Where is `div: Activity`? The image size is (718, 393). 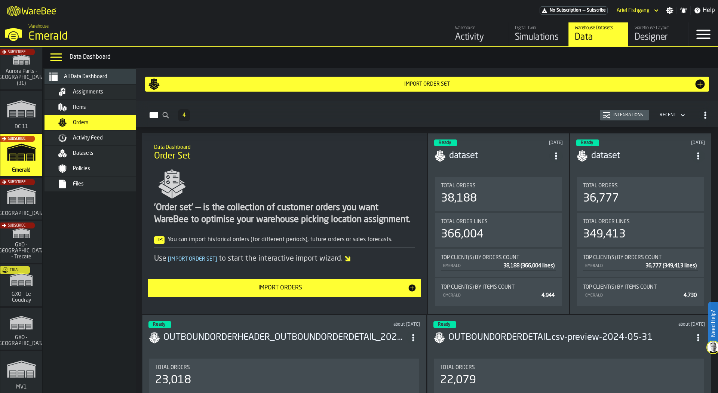
div: Activity is located at coordinates (479, 37).